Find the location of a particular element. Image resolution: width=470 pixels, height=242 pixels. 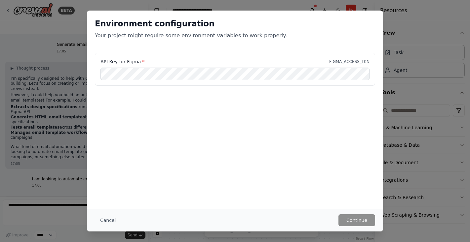

label: API Key for Figma is located at coordinates (122, 62).